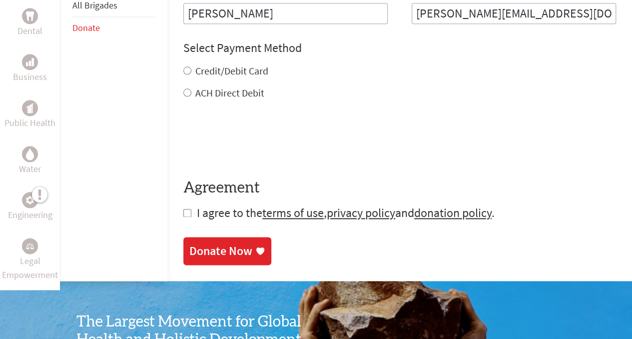 This screenshot has width=632, height=339. I want to click on p: Engineering, so click(30, 215).